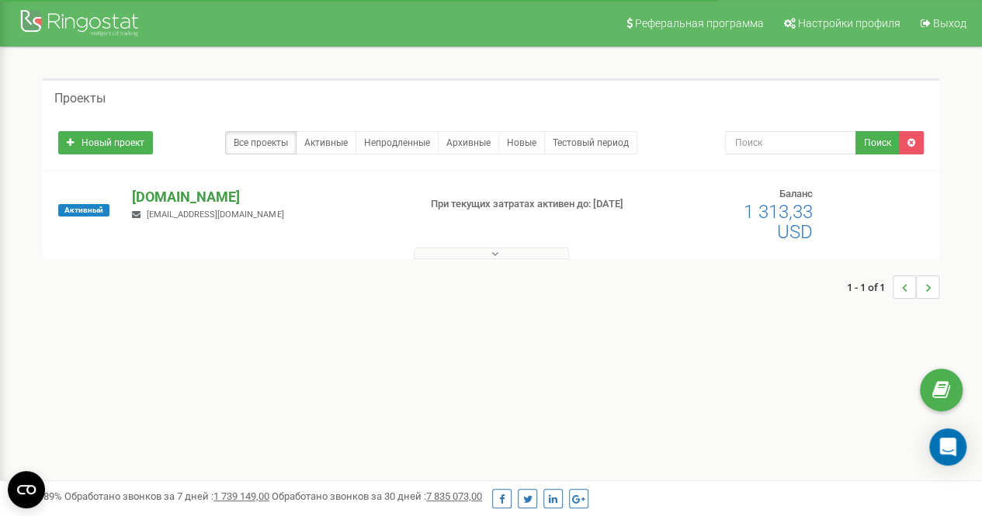 The width and height of the screenshot is (982, 516). What do you see at coordinates (167, 496) in the screenshot?
I see `span: Обработано звонков за 7 дней :` at bounding box center [167, 496].